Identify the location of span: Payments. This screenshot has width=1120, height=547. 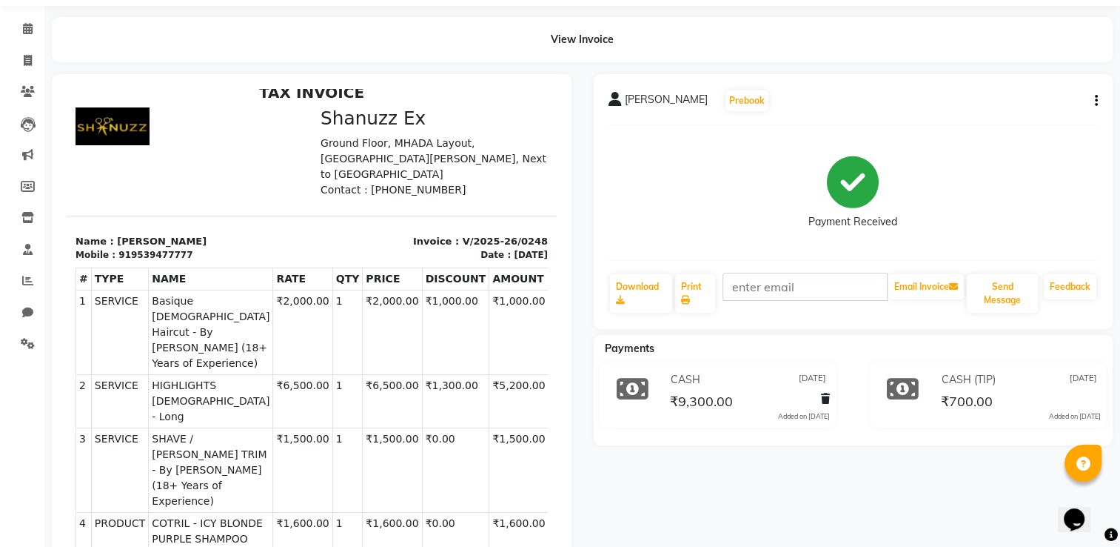
(629, 348).